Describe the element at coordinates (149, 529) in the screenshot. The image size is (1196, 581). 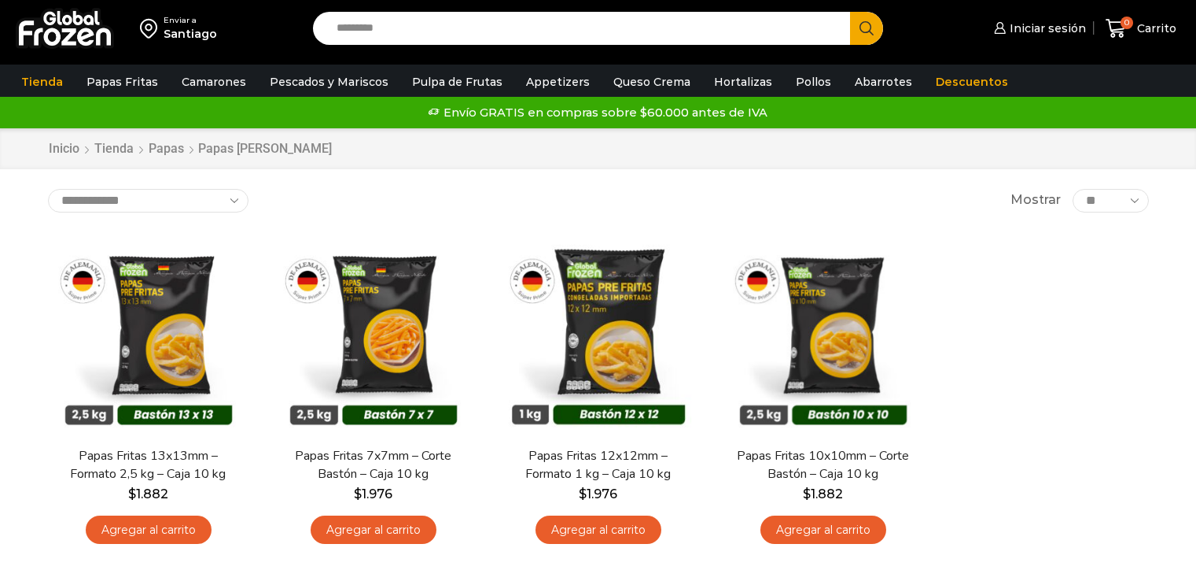
I see `a: Agregar al carrito: “Papas Fritas 13x13mm - Formato 2,5 kg - Caja 10 kg”` at that location.